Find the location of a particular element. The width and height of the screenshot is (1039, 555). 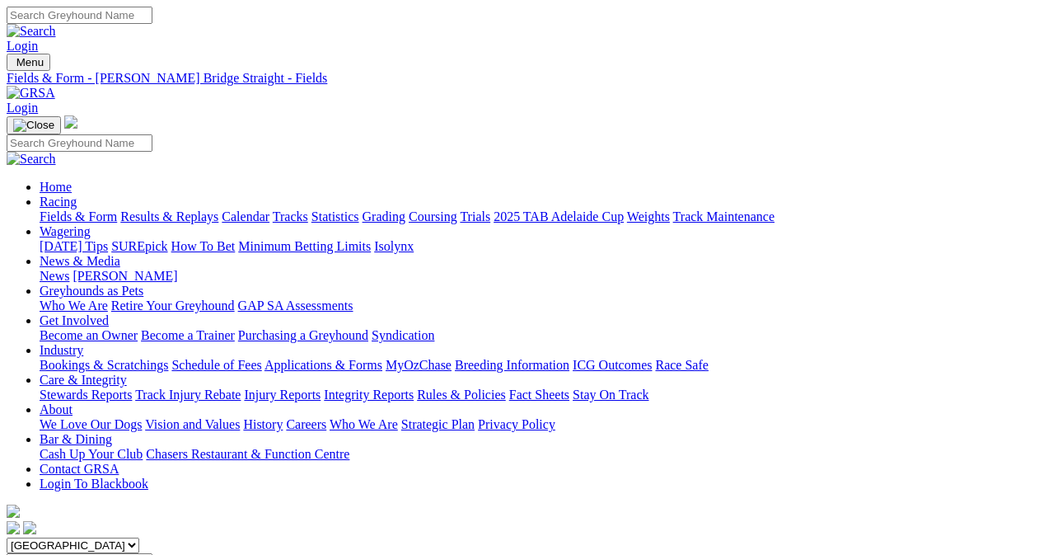

div: About is located at coordinates (536, 424).